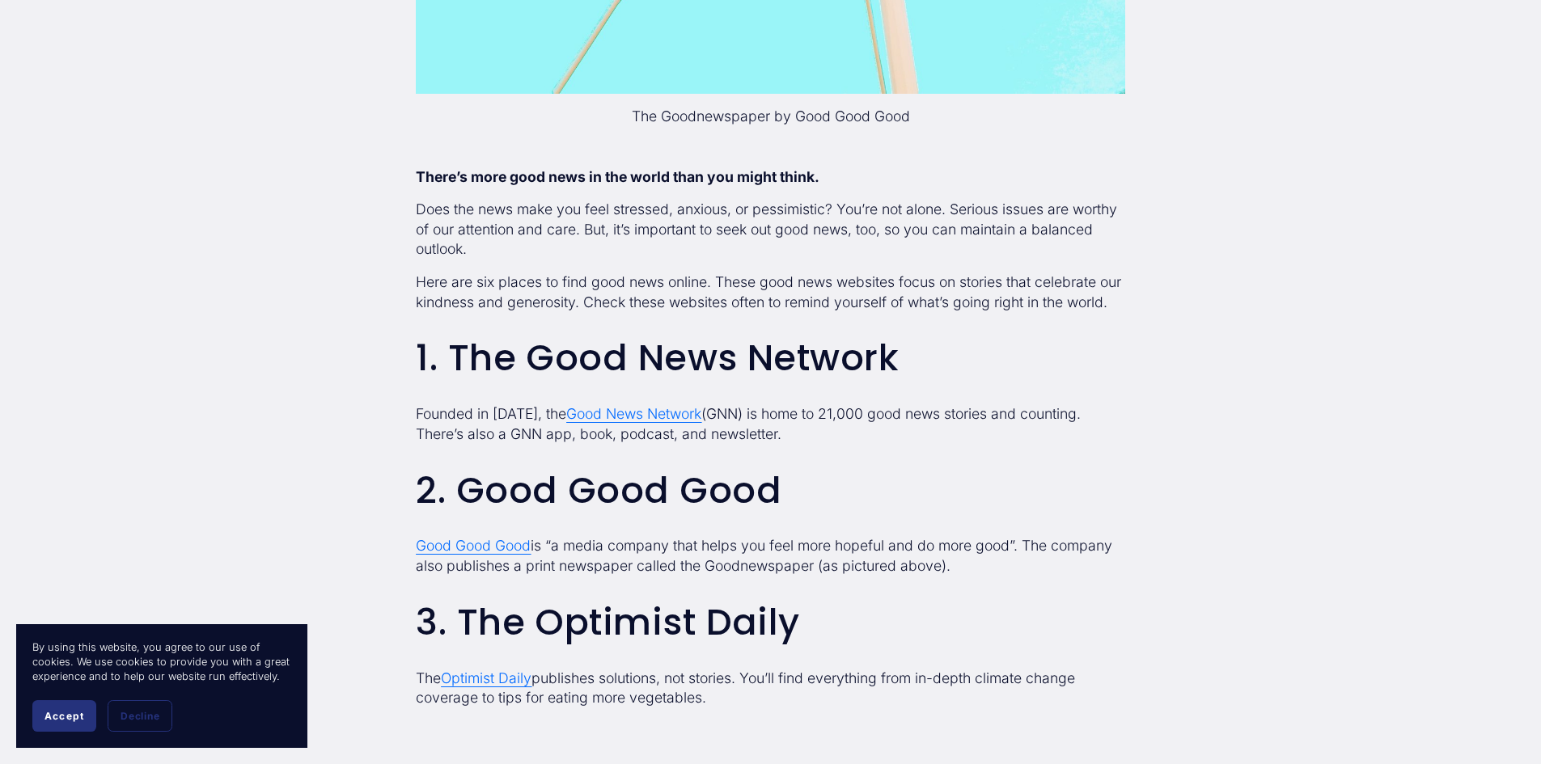  Describe the element at coordinates (633, 413) in the screenshot. I see `span: Good News Network` at that location.